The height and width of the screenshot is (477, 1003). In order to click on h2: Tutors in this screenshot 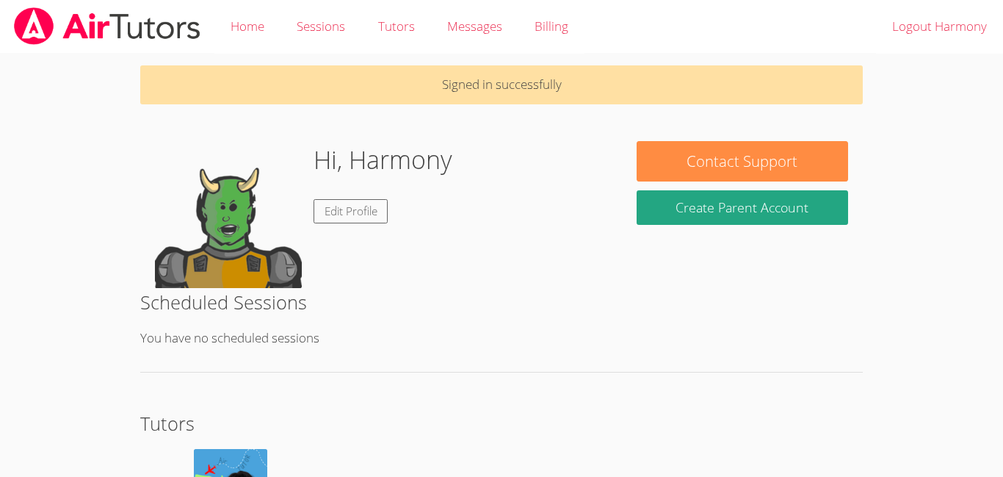, I will do `click(502, 423)`.